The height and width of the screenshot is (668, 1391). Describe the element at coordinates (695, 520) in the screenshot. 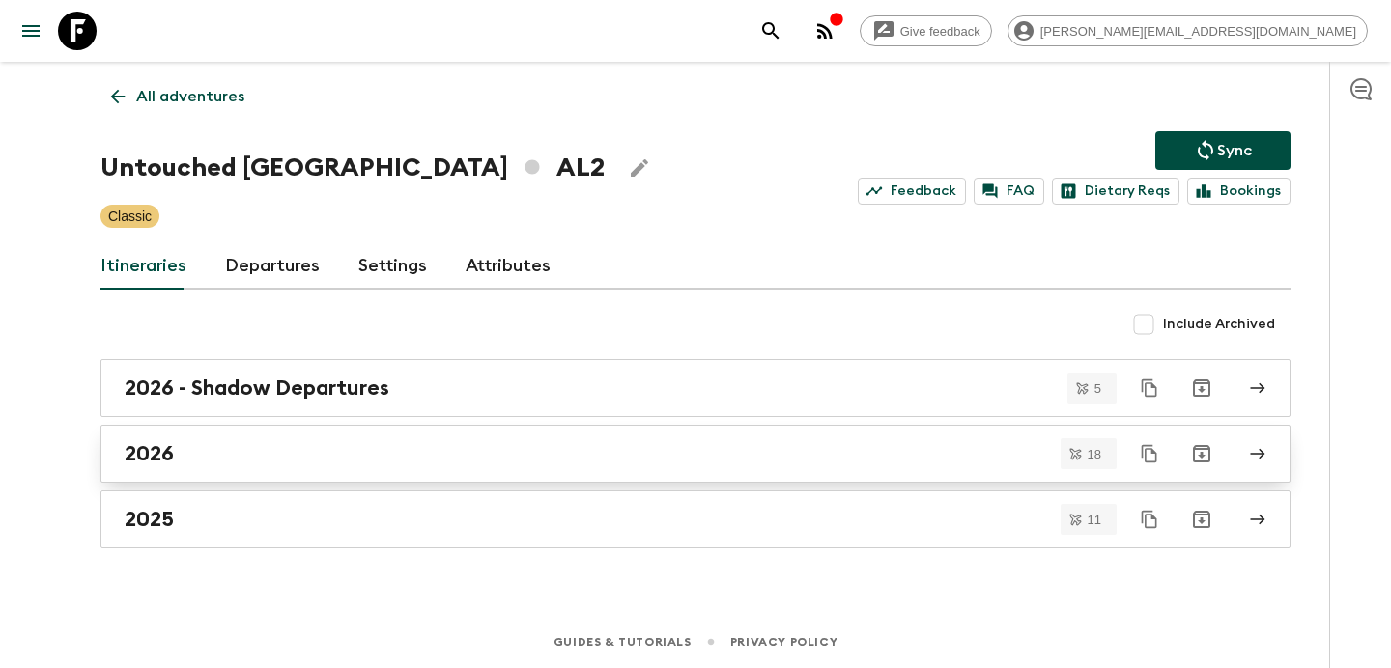

I see `a: 2025` at that location.